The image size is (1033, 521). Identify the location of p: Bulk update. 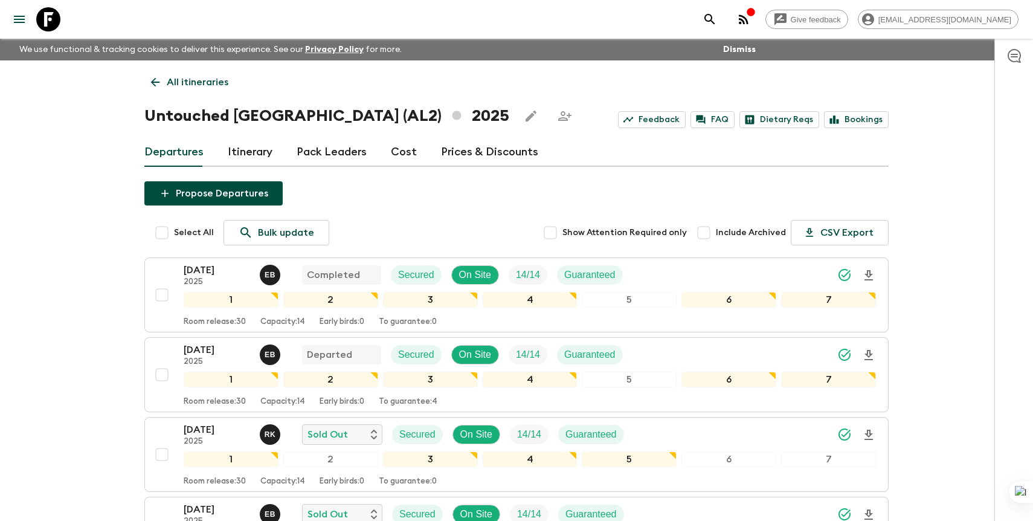
(286, 233).